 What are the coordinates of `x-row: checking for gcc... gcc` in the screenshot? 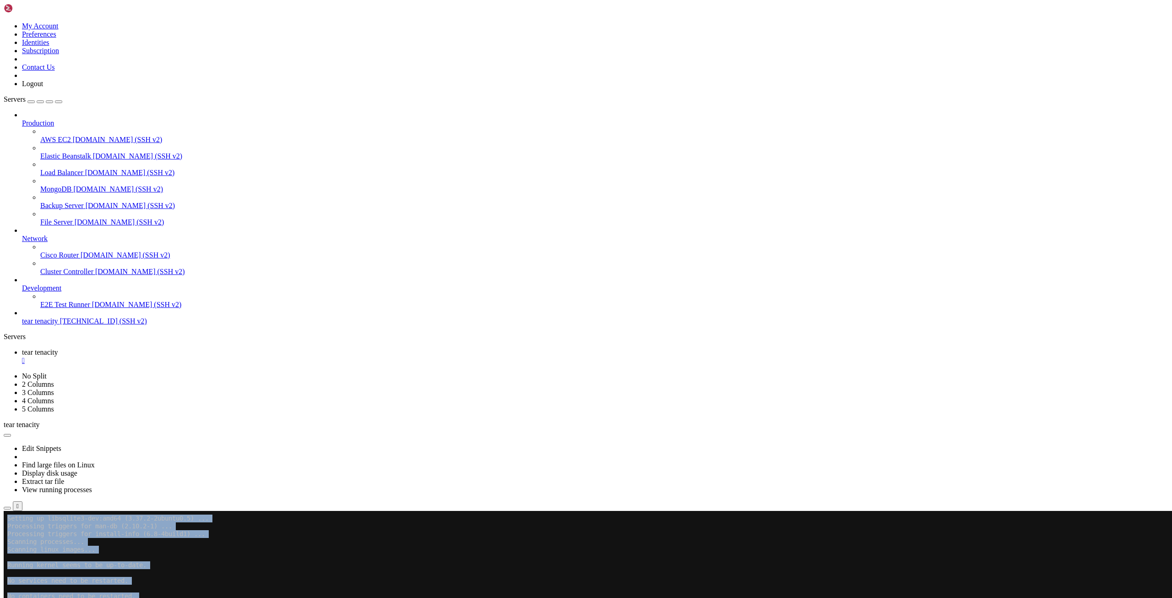 It's located at (529, 350).